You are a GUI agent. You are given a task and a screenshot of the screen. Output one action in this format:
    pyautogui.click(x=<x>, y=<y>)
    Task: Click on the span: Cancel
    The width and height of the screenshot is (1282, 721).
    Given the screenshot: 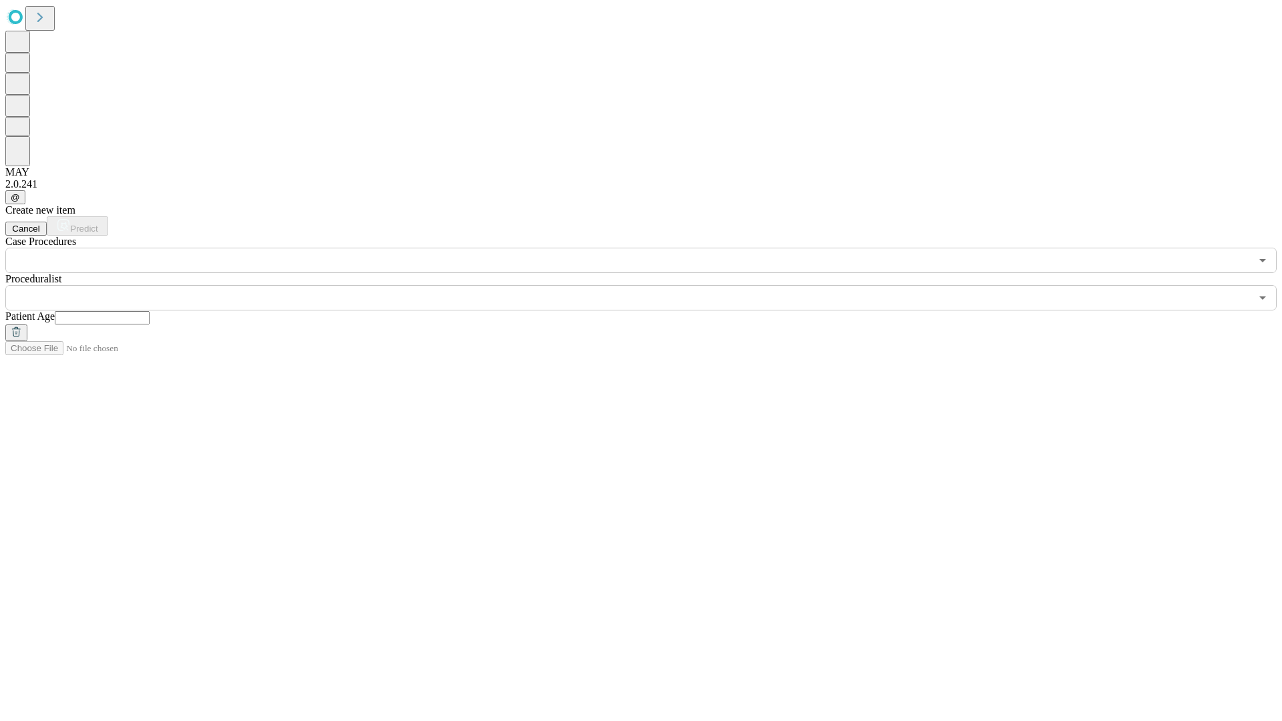 What is the action you would take?
    pyautogui.click(x=26, y=228)
    